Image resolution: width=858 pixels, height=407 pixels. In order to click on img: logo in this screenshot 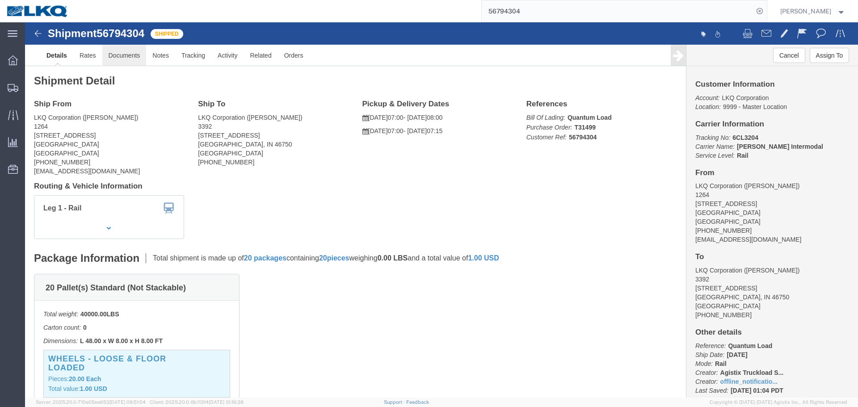, I will do `click(38, 11)`.